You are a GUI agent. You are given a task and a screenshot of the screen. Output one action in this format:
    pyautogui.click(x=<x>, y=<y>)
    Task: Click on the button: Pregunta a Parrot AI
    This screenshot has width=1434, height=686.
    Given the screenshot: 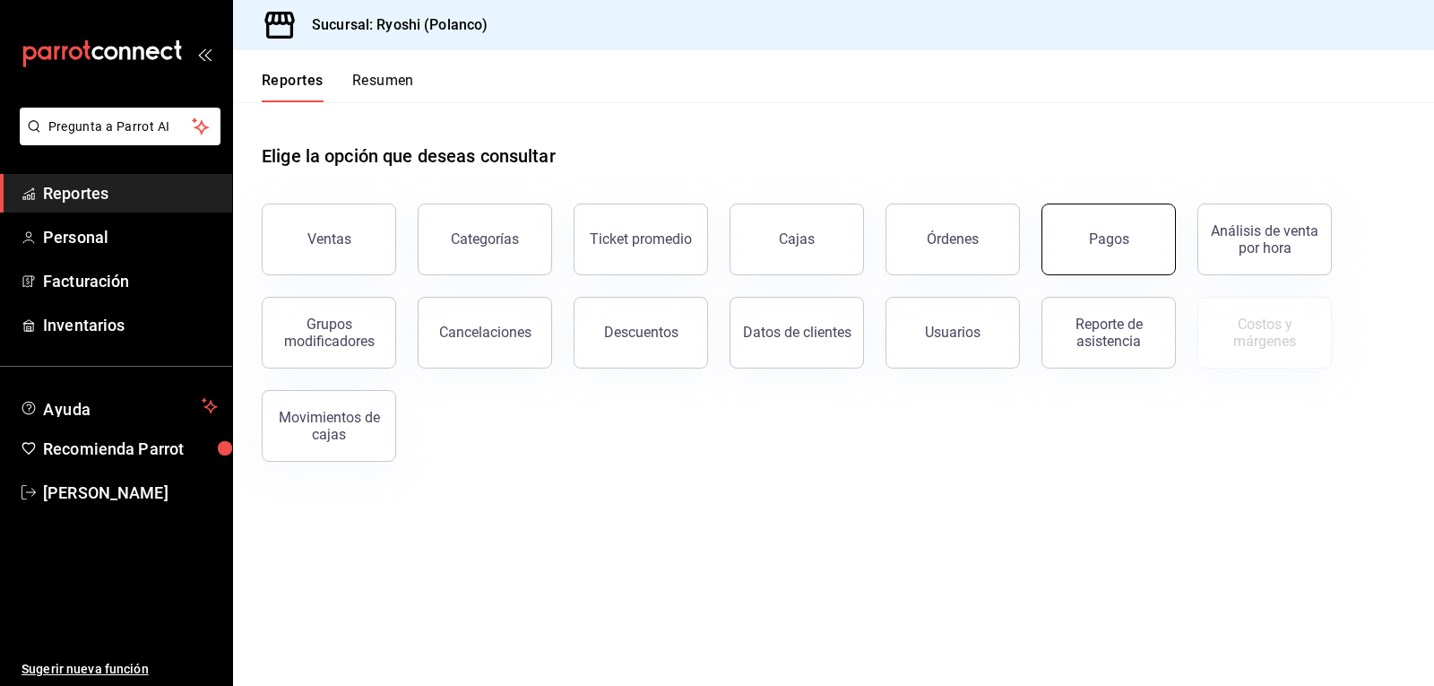 What is the action you would take?
    pyautogui.click(x=120, y=126)
    